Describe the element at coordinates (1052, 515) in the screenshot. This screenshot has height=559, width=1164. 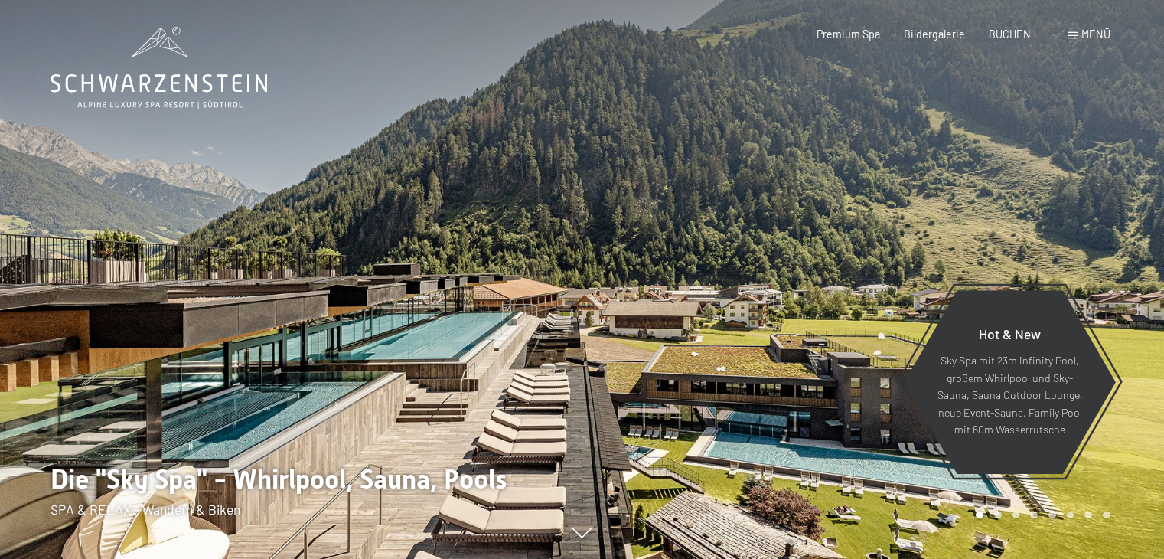
I see `div: Carousel Page 5` at that location.